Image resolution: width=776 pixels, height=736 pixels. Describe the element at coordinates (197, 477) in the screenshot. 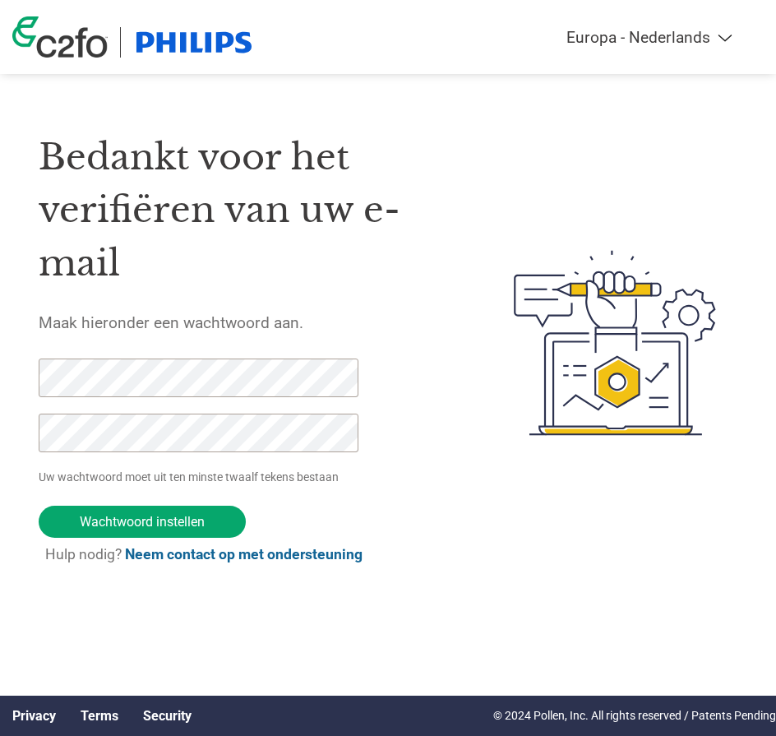

I see `p: Uw wachtwoord moet uit ten minste twaalf tekens bestaan` at that location.